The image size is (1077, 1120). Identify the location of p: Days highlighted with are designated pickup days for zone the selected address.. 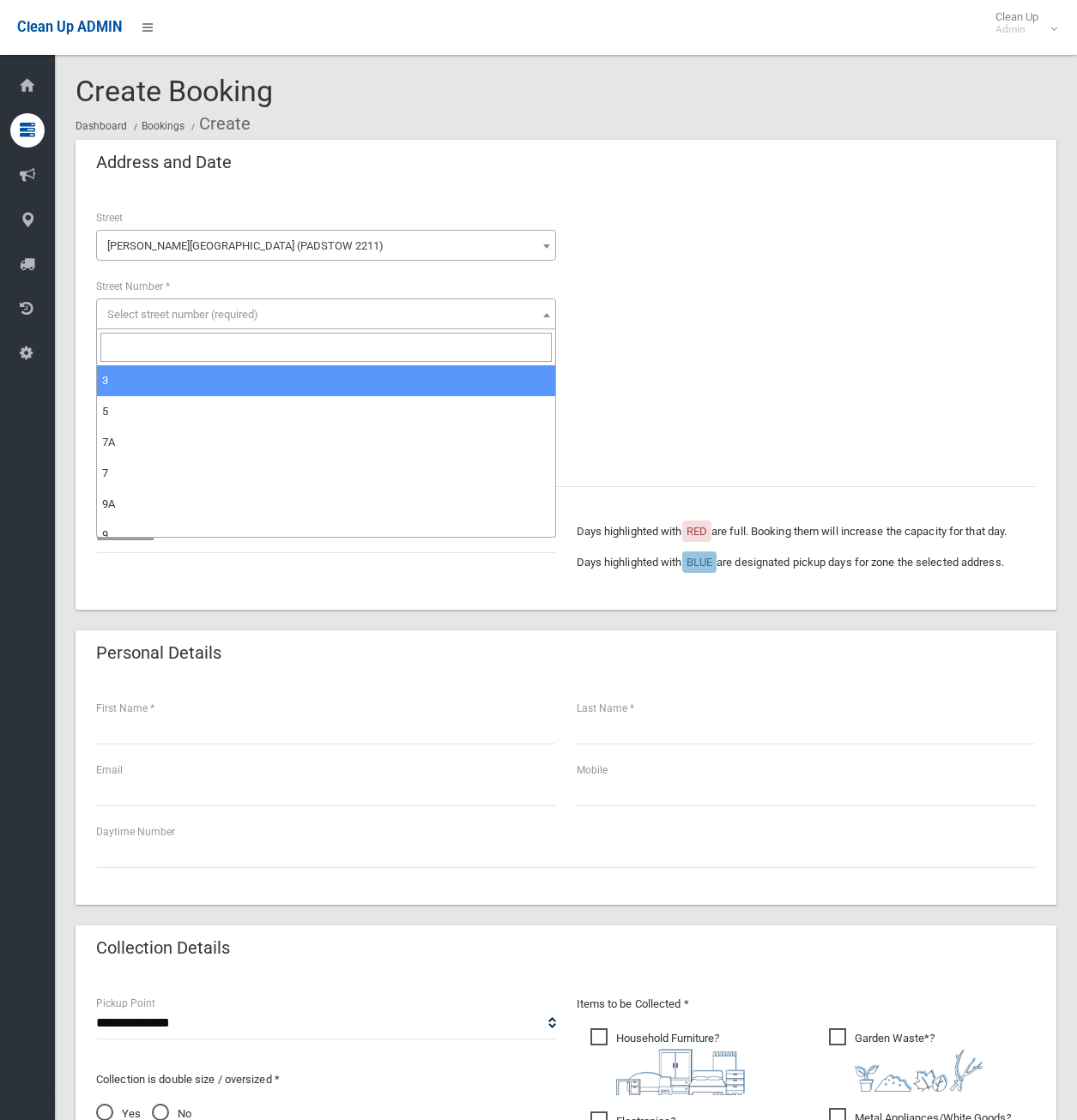
(807, 562).